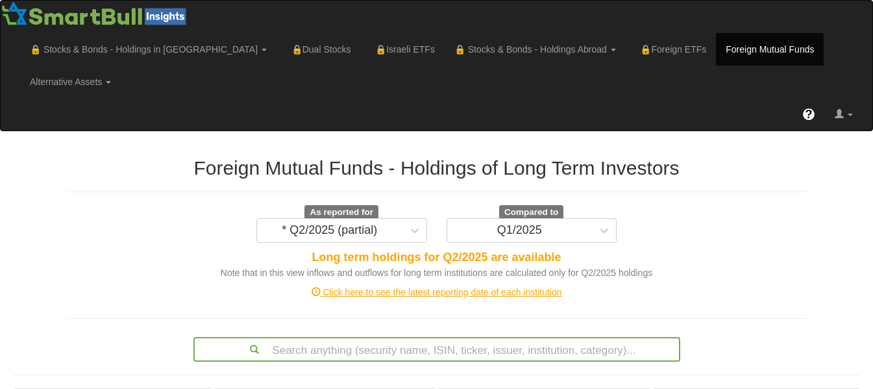 The width and height of the screenshot is (873, 389). Describe the element at coordinates (437, 273) in the screenshot. I see `div: Note that in this view inflows and outflows for long term institutions are calculated only for Q2...` at that location.